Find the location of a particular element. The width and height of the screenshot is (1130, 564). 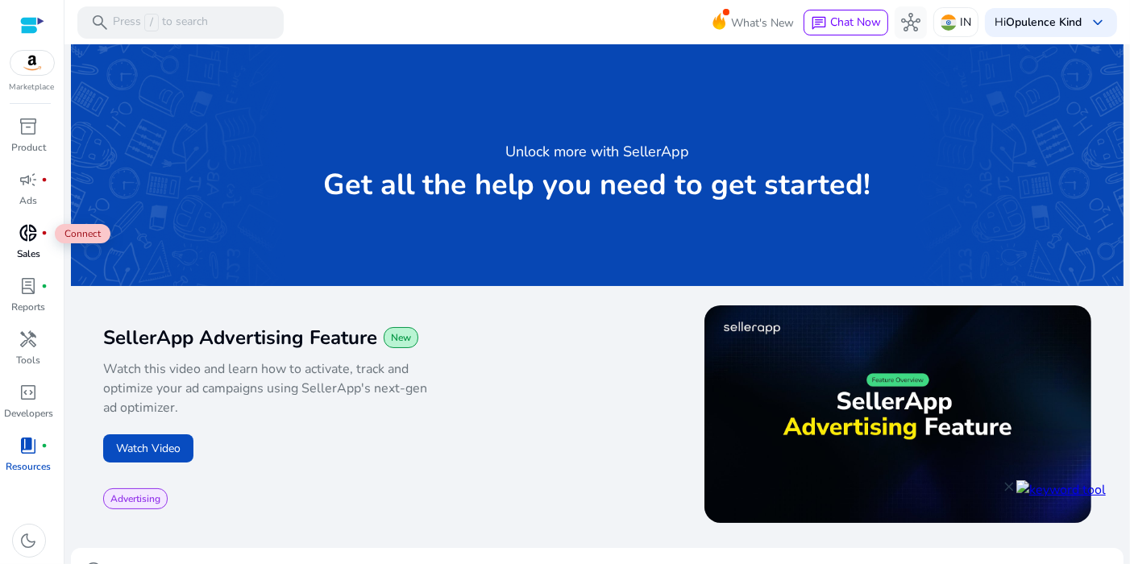

p: Developers is located at coordinates (28, 413).